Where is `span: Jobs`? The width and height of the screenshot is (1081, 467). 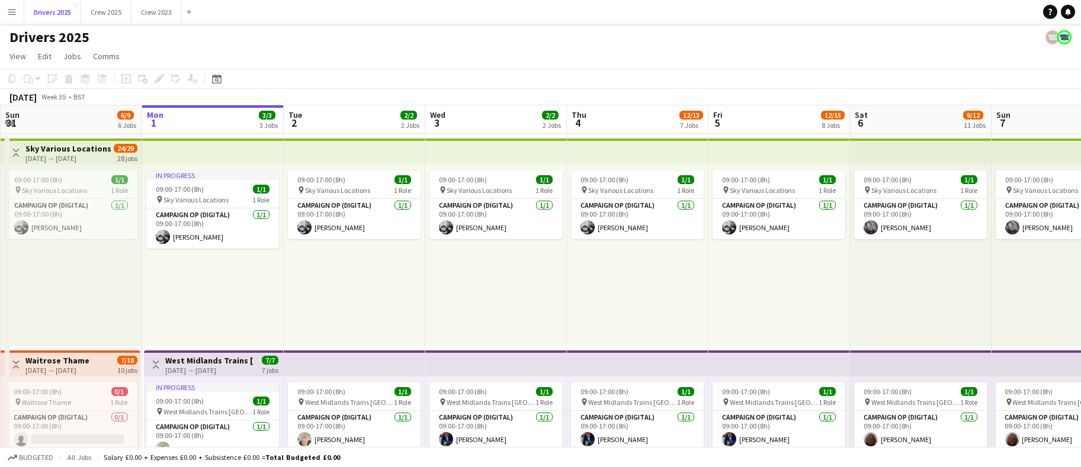 span: Jobs is located at coordinates (72, 56).